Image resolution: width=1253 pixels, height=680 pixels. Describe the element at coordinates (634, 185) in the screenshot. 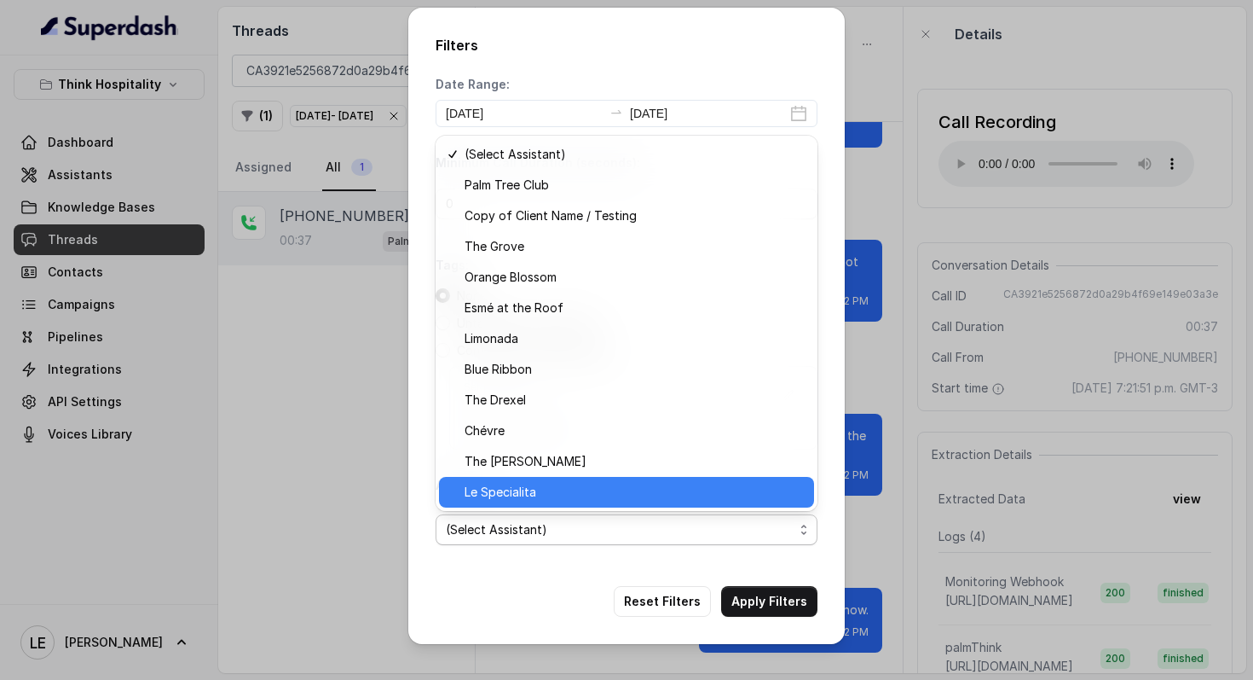

I see `span: Palm Tree Club` at that location.